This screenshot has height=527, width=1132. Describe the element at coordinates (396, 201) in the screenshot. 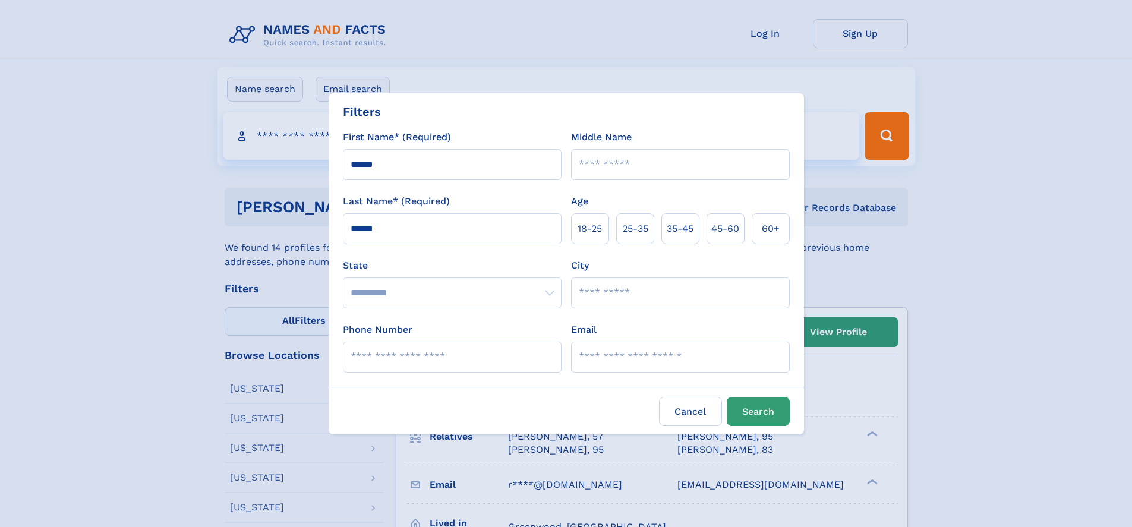

I see `label: Last Name* (Required)` at that location.